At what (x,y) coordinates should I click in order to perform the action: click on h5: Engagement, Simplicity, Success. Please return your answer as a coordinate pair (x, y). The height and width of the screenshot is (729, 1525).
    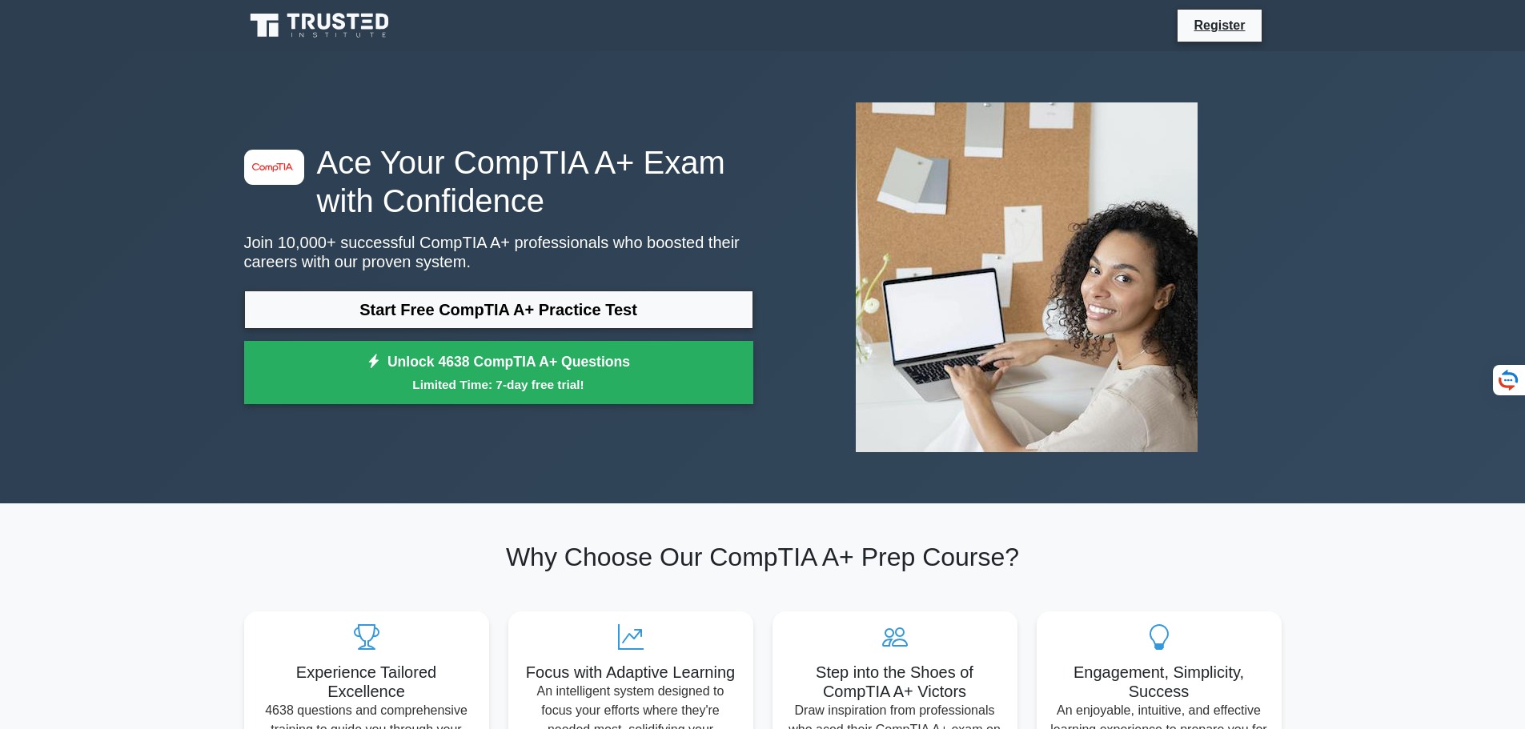
    Looking at the image, I should click on (1159, 682).